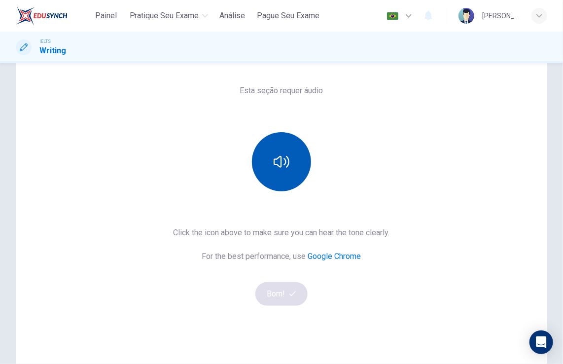 The width and height of the screenshot is (563, 364). Describe the element at coordinates (467, 16) in the screenshot. I see `img: Profile picture` at that location.